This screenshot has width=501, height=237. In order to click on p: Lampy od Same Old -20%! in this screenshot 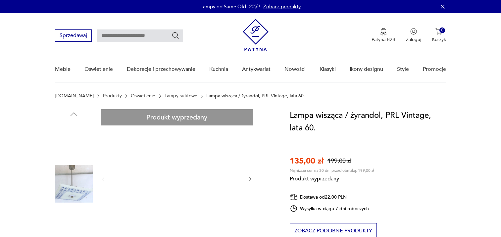, I will do `click(230, 7)`.